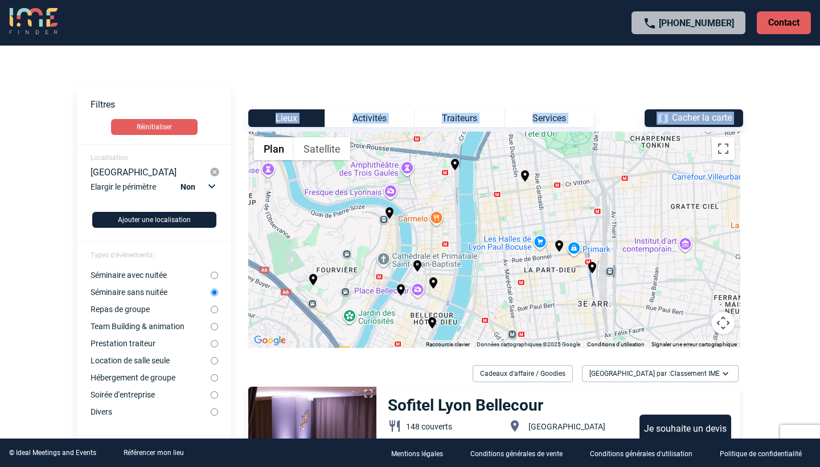 Image resolution: width=820 pixels, height=467 pixels. Describe the element at coordinates (433, 284) in the screenshot. I see `gmp-advanced-marker: Intercontinental Lyon H(TM)tel-Dieu` at that location.